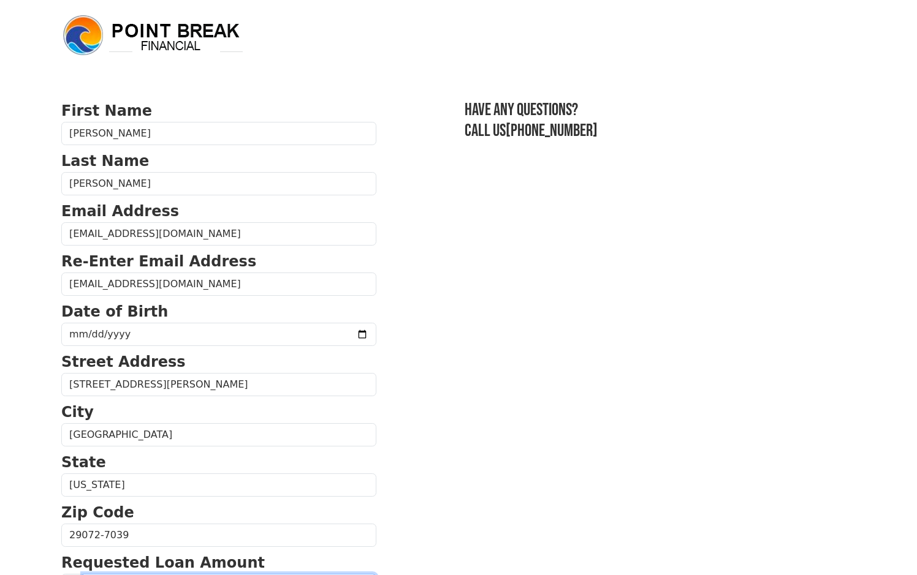  I want to click on strong: Requested Loan Amount, so click(163, 563).